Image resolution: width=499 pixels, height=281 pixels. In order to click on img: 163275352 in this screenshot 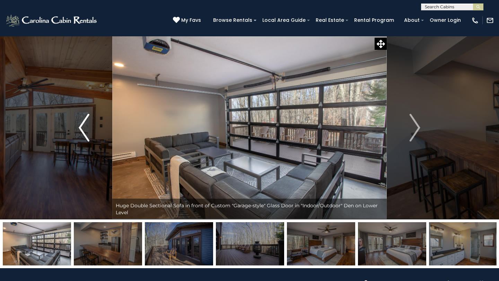, I will do `click(108, 244)`.